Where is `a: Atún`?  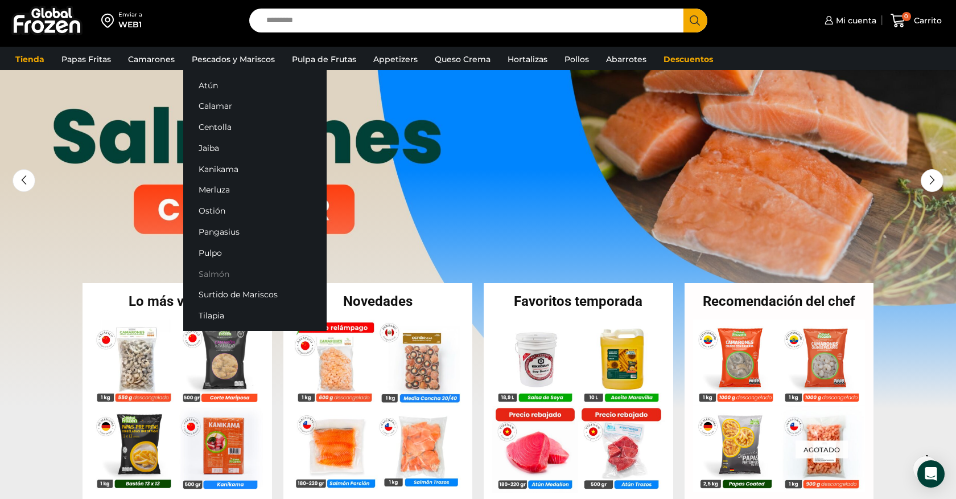
a: Atún is located at coordinates (255, 85).